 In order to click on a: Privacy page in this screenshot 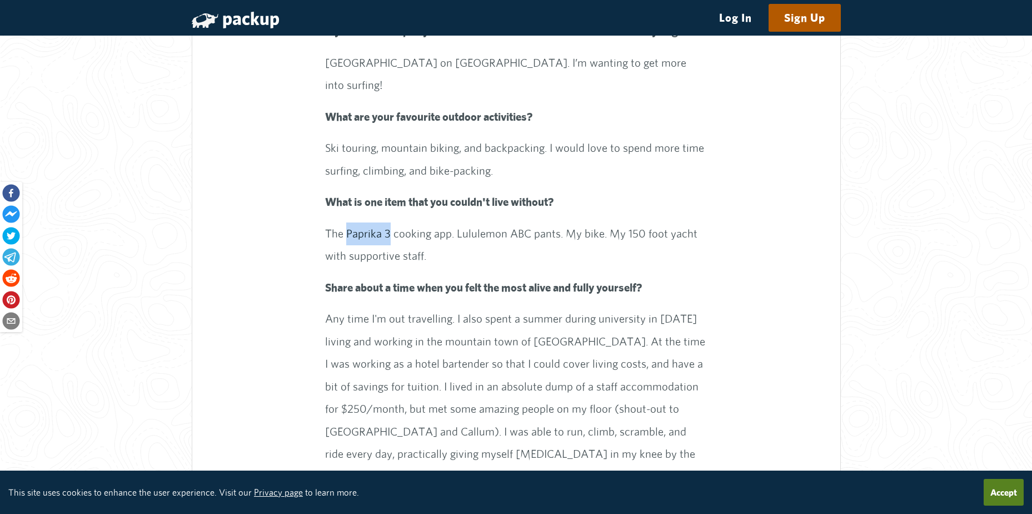, I will do `click(278, 492)`.